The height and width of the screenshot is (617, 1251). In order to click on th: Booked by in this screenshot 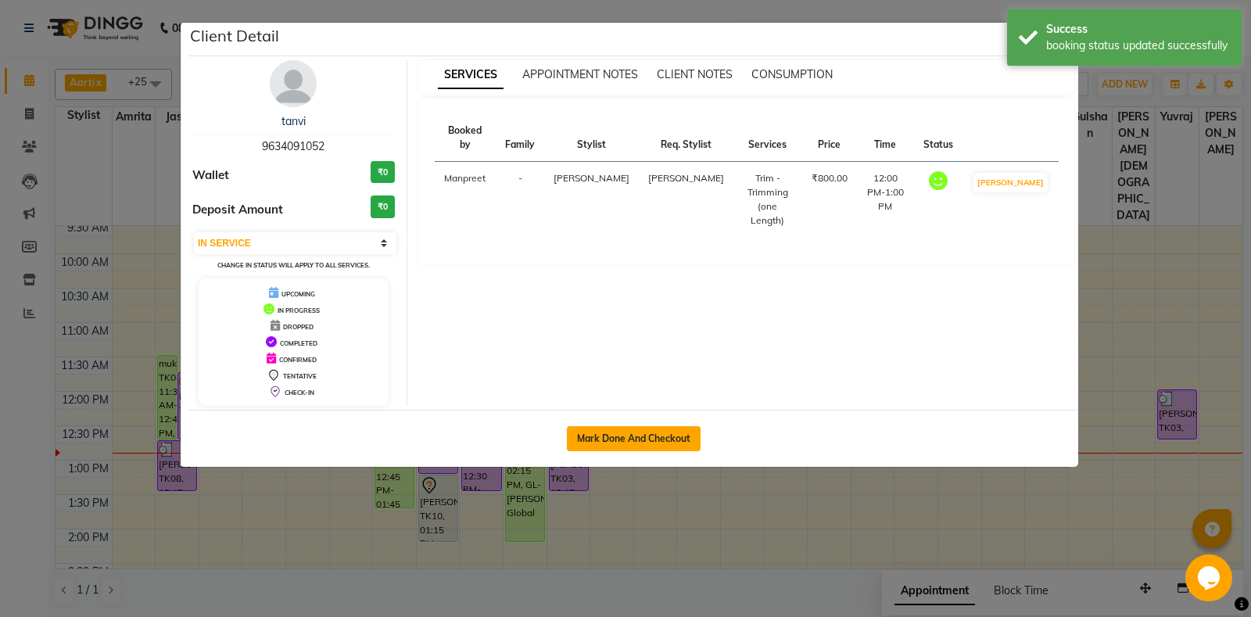, I will do `click(465, 138)`.